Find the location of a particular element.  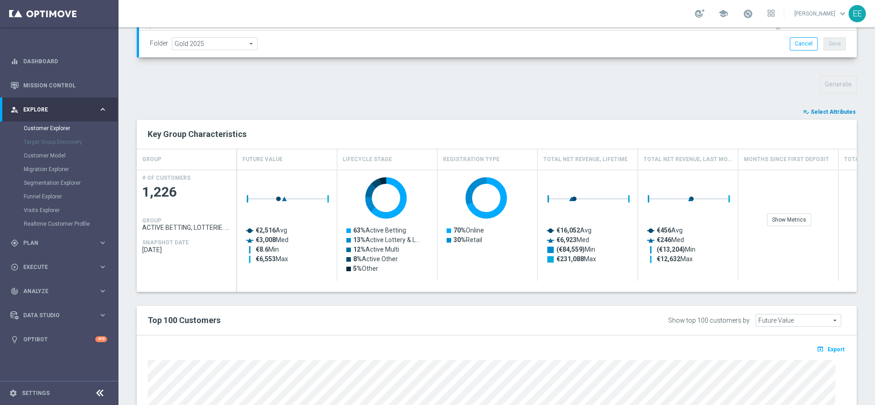

span: 2025-09-24 is located at coordinates (187, 250).